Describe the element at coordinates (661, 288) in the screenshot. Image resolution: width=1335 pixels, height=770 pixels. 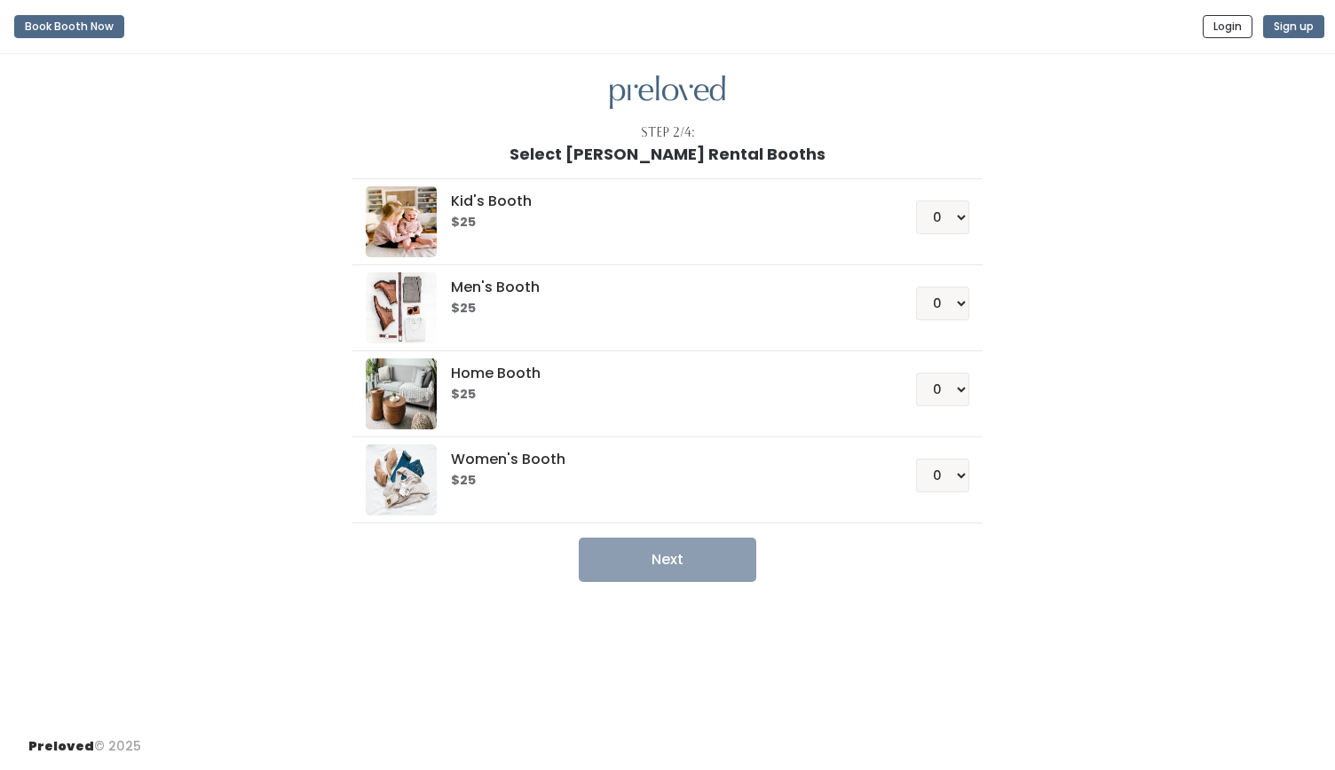
I see `h5: Men's Booth` at that location.